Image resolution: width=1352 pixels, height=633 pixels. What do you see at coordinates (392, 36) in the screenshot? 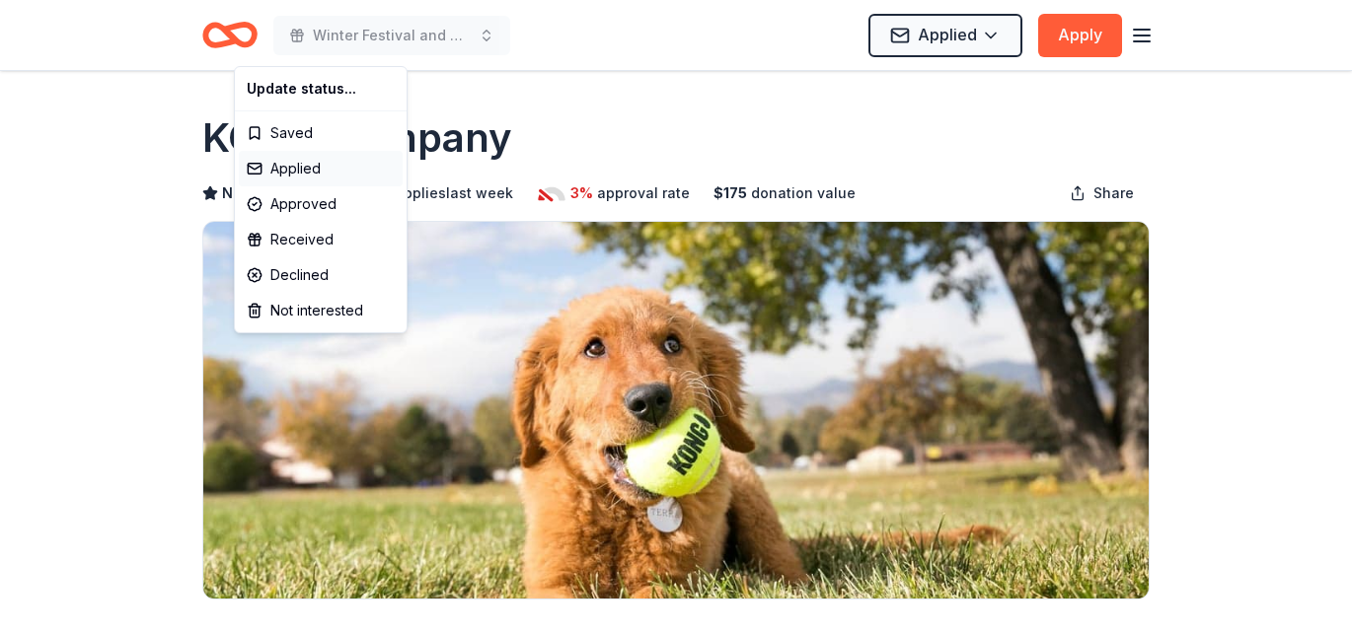
I see `span: Winter Festival and Silent Auction` at bounding box center [392, 36].